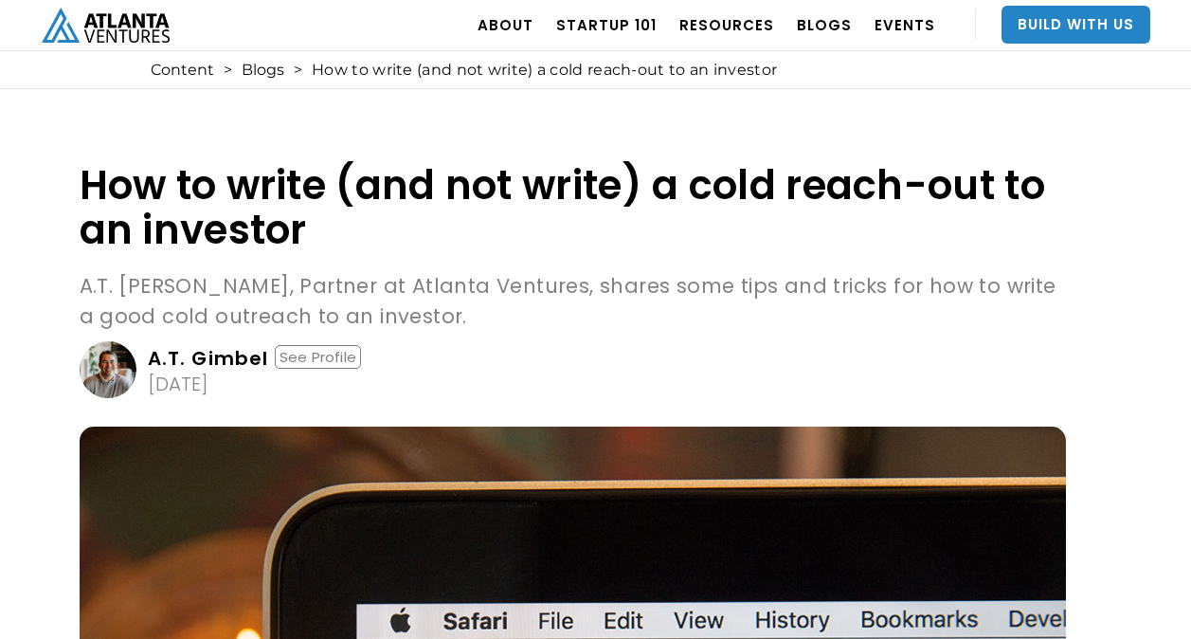  Describe the element at coordinates (1076, 25) in the screenshot. I see `a: Build With Us` at that location.